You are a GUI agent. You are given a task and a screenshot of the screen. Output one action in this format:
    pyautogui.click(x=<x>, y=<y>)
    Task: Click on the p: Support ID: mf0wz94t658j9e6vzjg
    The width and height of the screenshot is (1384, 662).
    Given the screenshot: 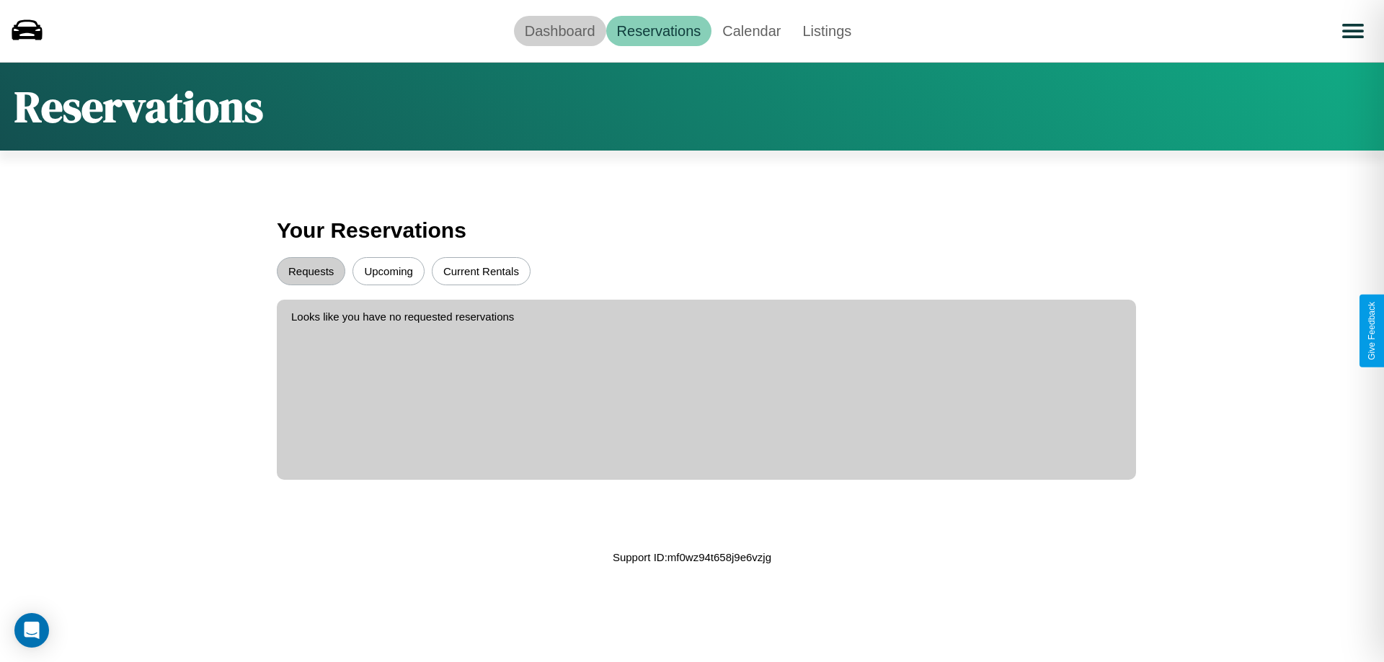 What is the action you would take?
    pyautogui.click(x=692, y=557)
    